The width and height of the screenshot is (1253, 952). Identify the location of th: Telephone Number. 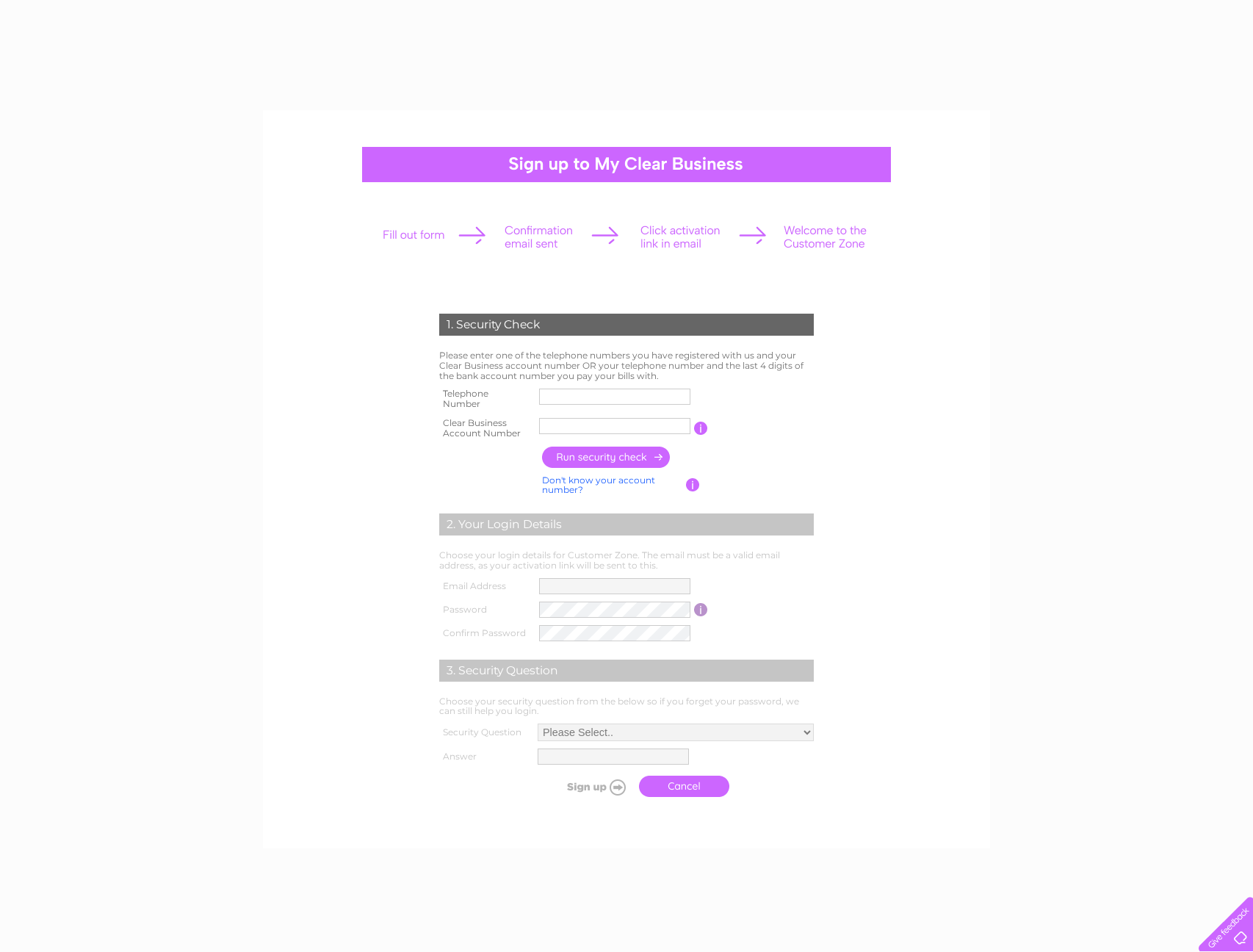
(486, 399).